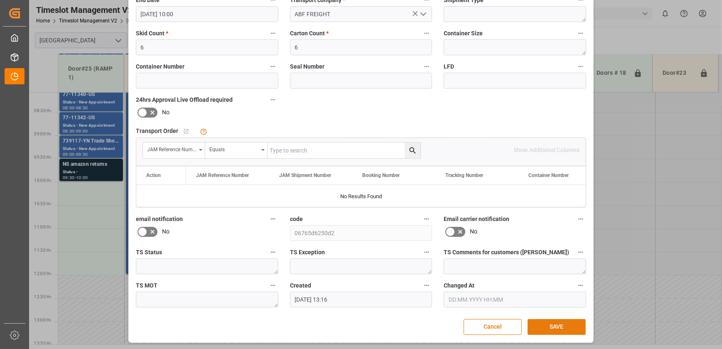  I want to click on span: TS Status, so click(149, 252).